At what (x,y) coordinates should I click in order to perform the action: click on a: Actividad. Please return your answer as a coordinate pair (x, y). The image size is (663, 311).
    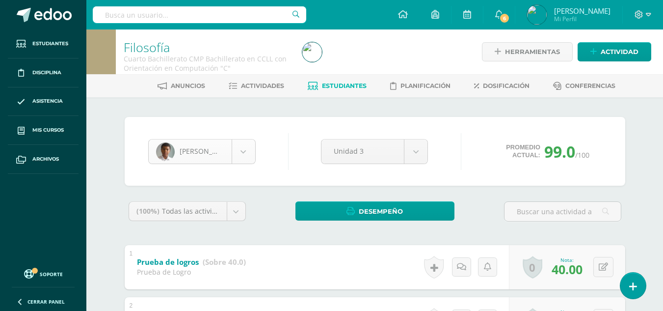
    Looking at the image, I should click on (614, 52).